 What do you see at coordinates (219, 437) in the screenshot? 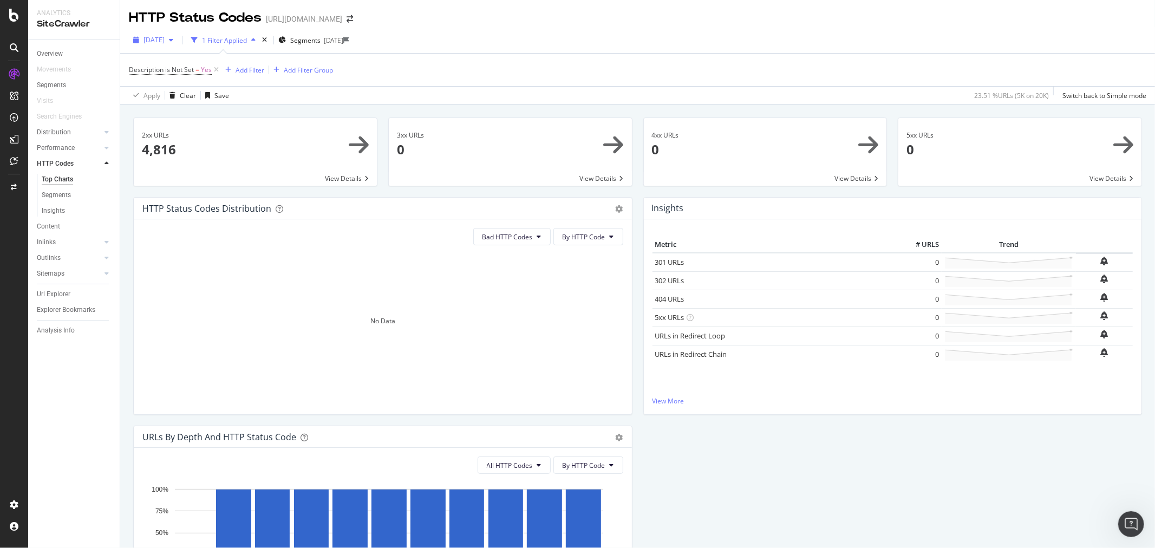
I see `div: URLs by Depth and HTTP Status Code` at bounding box center [219, 437].